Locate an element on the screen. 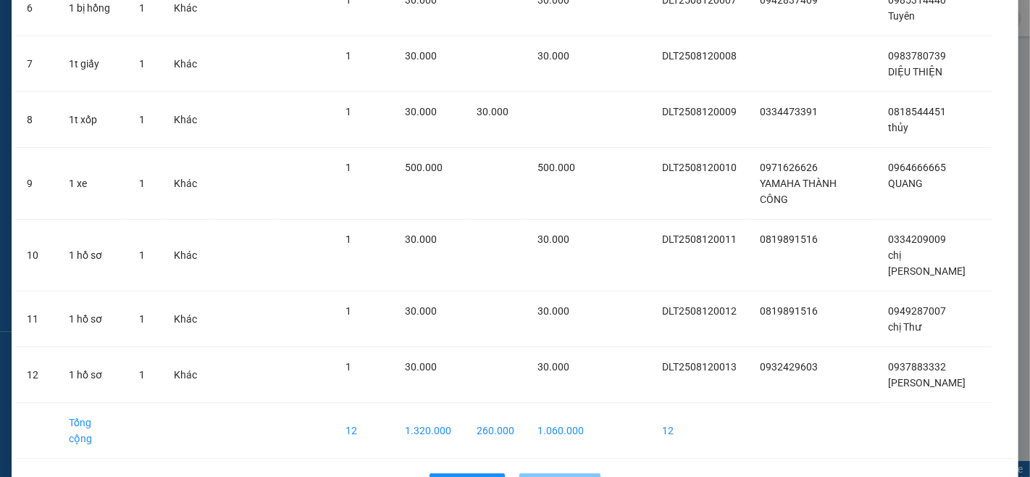 The height and width of the screenshot is (477, 1030). td: 9 is located at coordinates (36, 183).